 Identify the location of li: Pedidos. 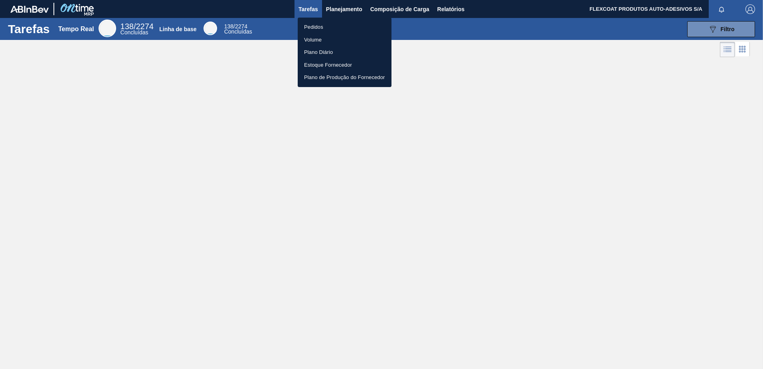
(345, 27).